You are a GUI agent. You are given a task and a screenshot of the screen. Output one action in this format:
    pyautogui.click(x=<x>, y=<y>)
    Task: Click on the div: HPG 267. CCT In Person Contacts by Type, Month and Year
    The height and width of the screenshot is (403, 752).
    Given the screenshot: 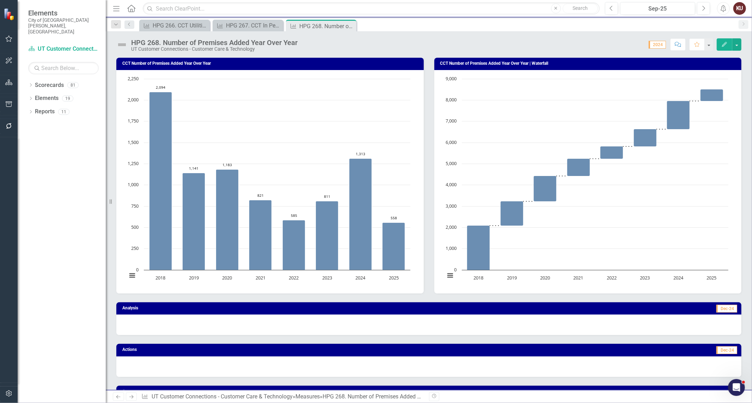 What is the action you would take?
    pyautogui.click(x=253, y=25)
    